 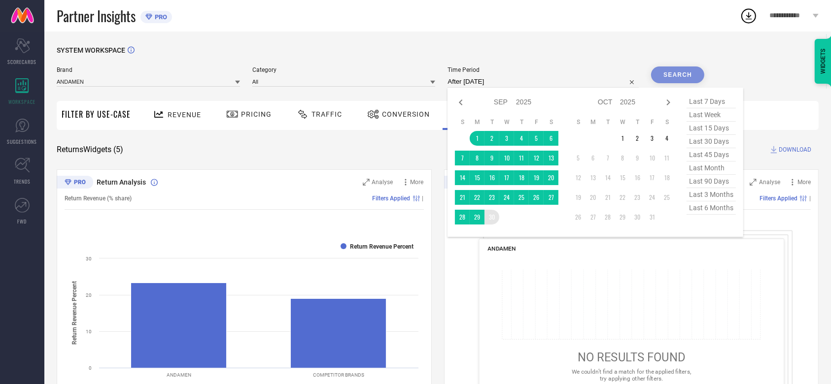 What do you see at coordinates (381, 247) in the screenshot?
I see `text: Return Revenue Percent` at bounding box center [381, 247].